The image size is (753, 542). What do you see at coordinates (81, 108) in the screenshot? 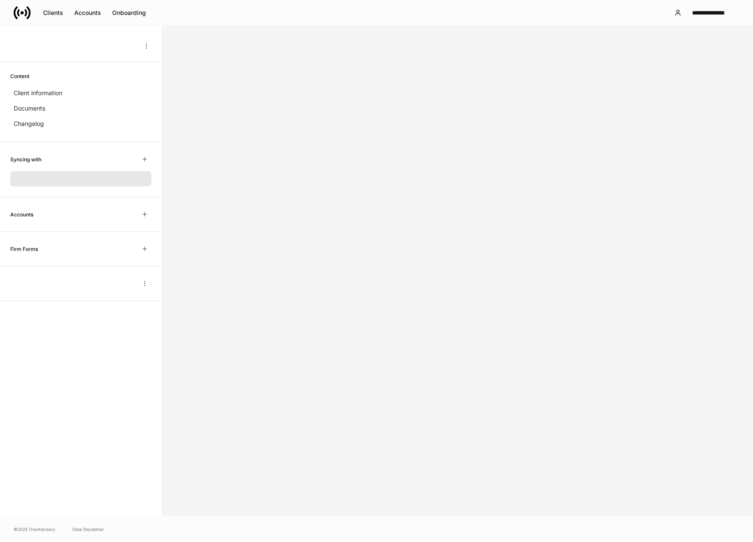
I see `a: Documents` at bounding box center [81, 108].